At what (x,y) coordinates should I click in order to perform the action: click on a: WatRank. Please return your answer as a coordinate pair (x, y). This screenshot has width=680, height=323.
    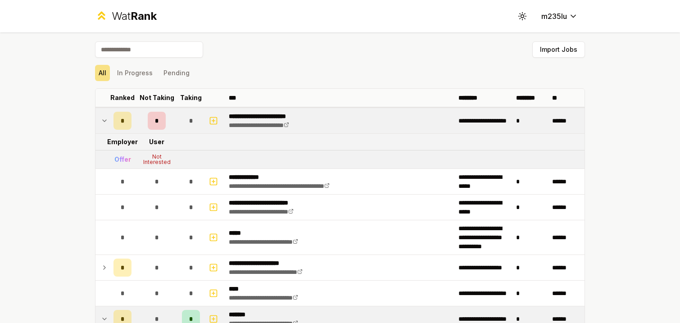
    Looking at the image, I should click on (126, 16).